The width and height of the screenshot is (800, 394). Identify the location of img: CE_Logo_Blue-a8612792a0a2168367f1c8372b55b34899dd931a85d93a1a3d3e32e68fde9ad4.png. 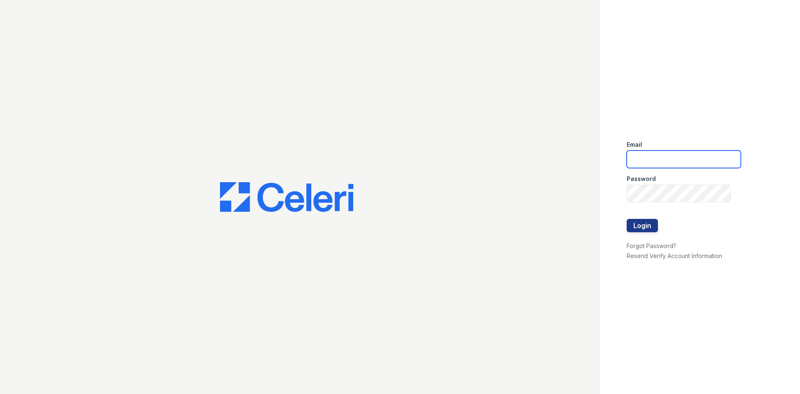
(287, 197).